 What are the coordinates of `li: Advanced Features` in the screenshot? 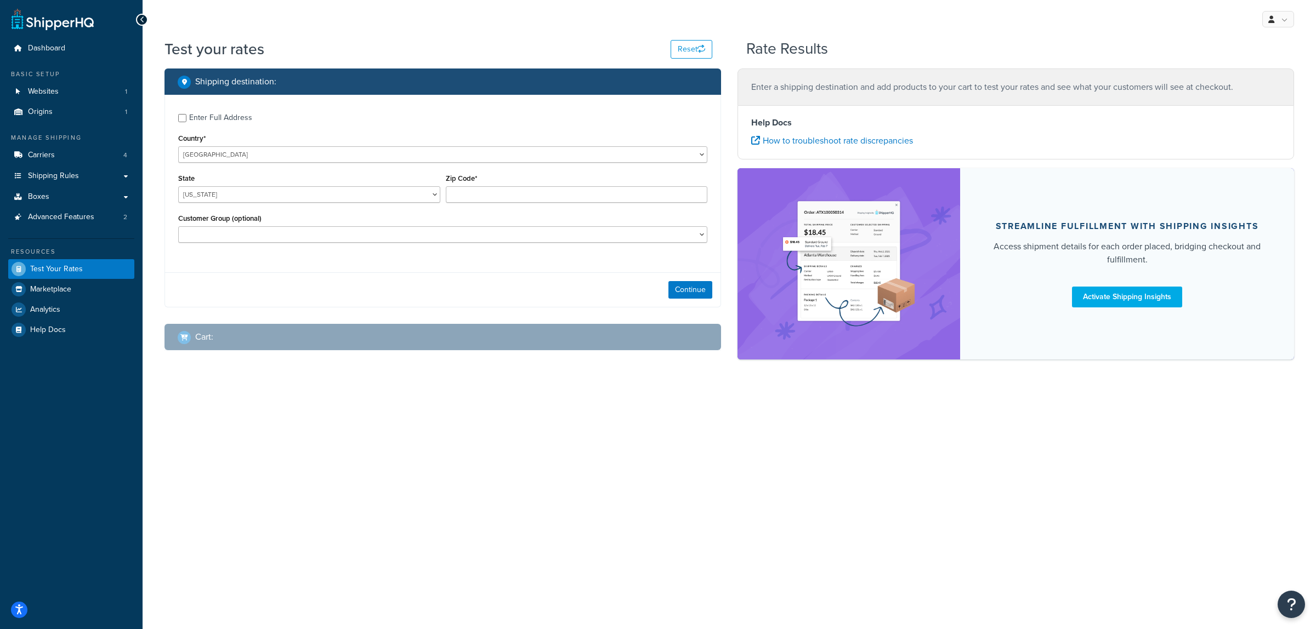 It's located at (71, 217).